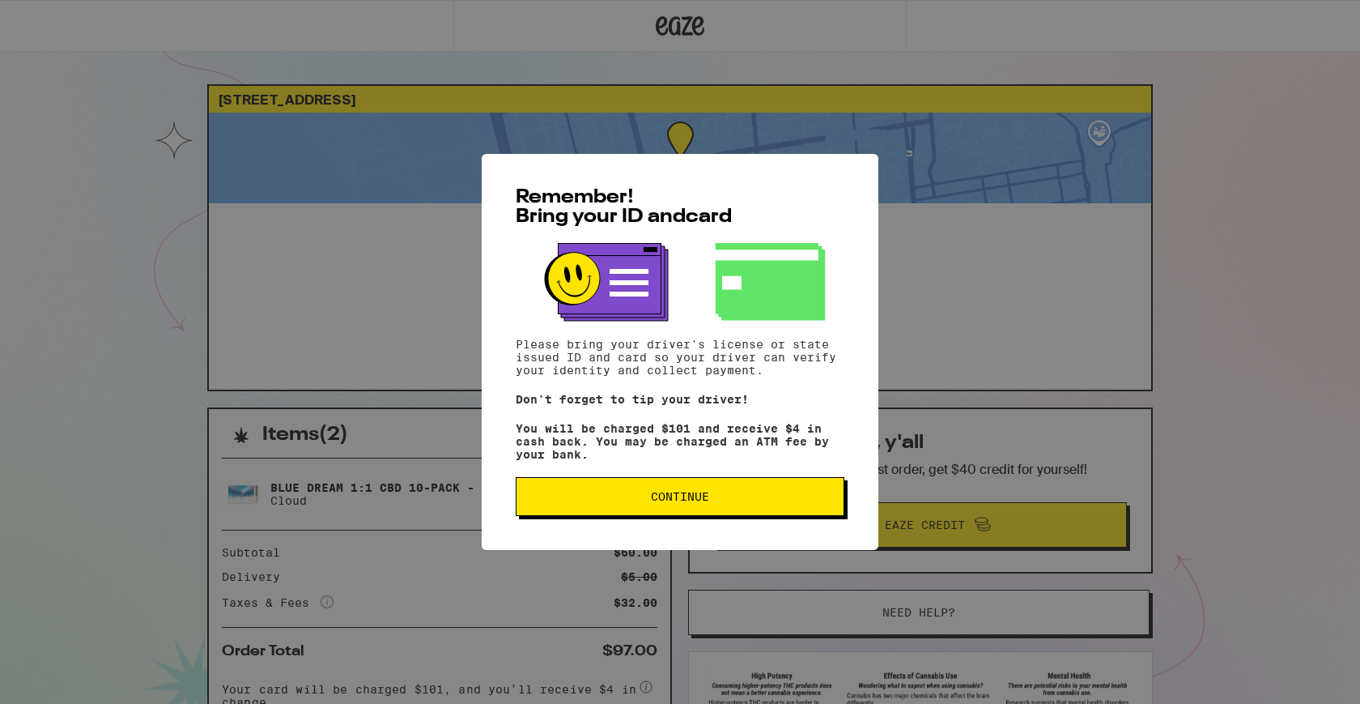 The image size is (1360, 704). I want to click on p: Please bring your driver's license or state issued ID and card so your driver can verify your ide..., so click(680, 357).